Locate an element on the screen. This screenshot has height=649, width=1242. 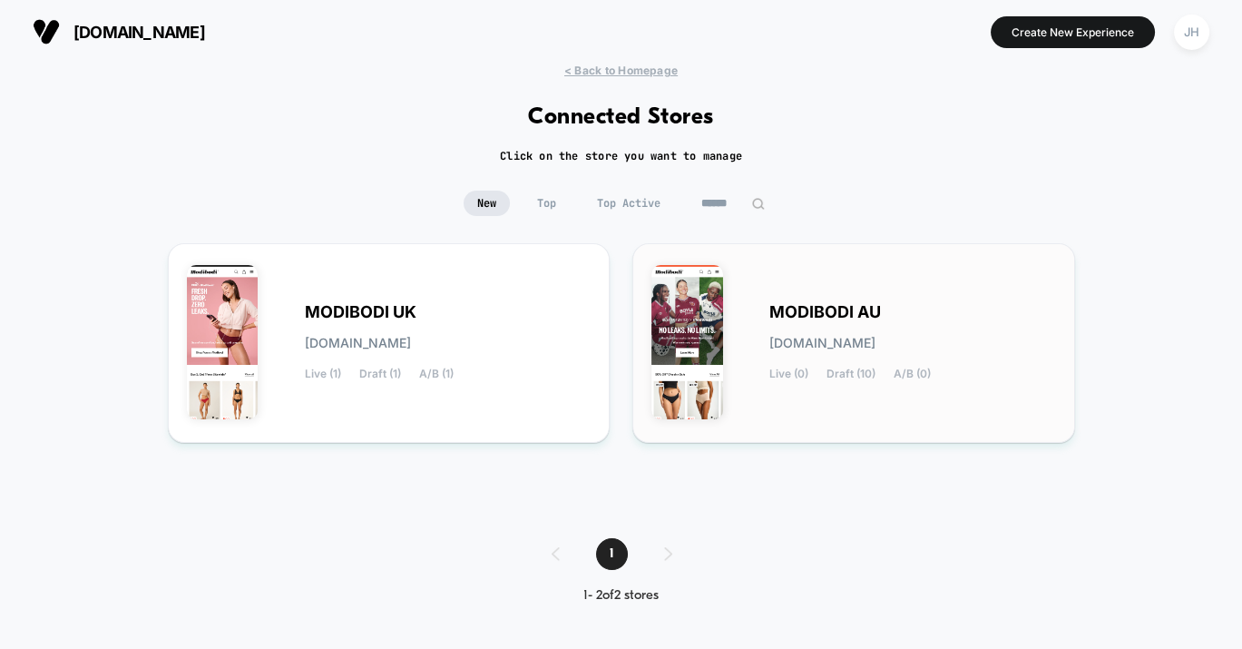
h1: Connected Stores is located at coordinates (621, 117).